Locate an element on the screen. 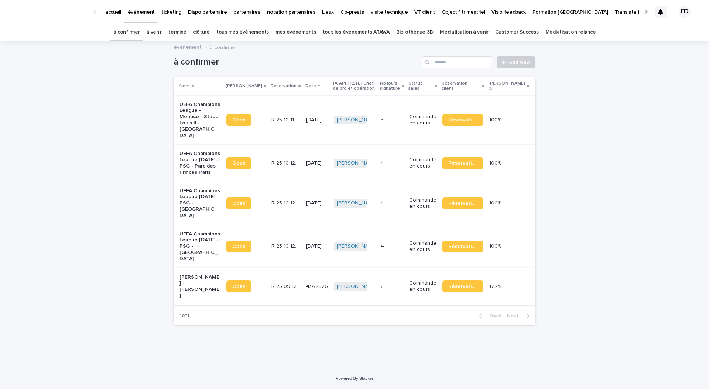  a: Customer Success is located at coordinates (517, 32).